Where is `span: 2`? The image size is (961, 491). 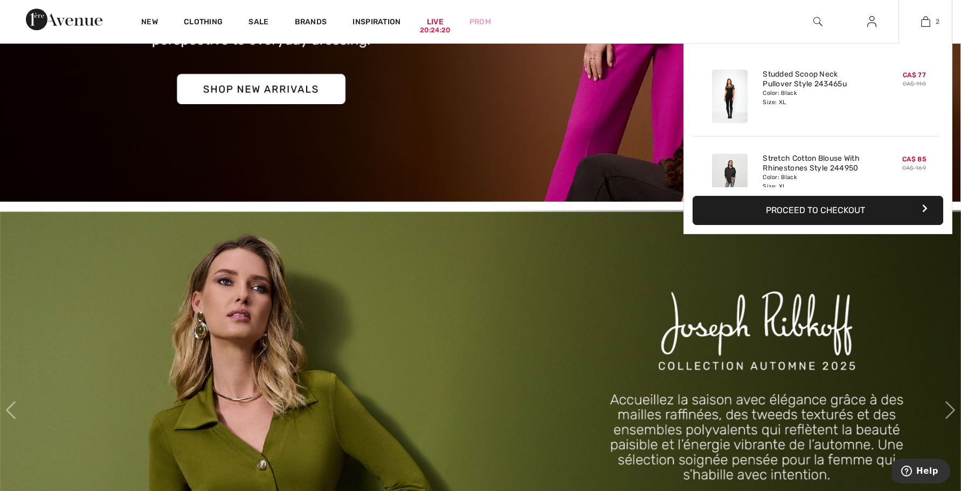 span: 2 is located at coordinates (938, 22).